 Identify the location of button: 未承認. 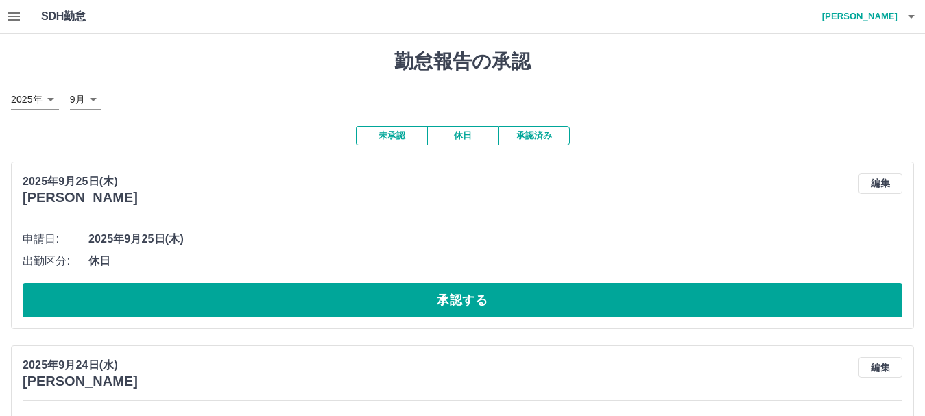
(392, 136).